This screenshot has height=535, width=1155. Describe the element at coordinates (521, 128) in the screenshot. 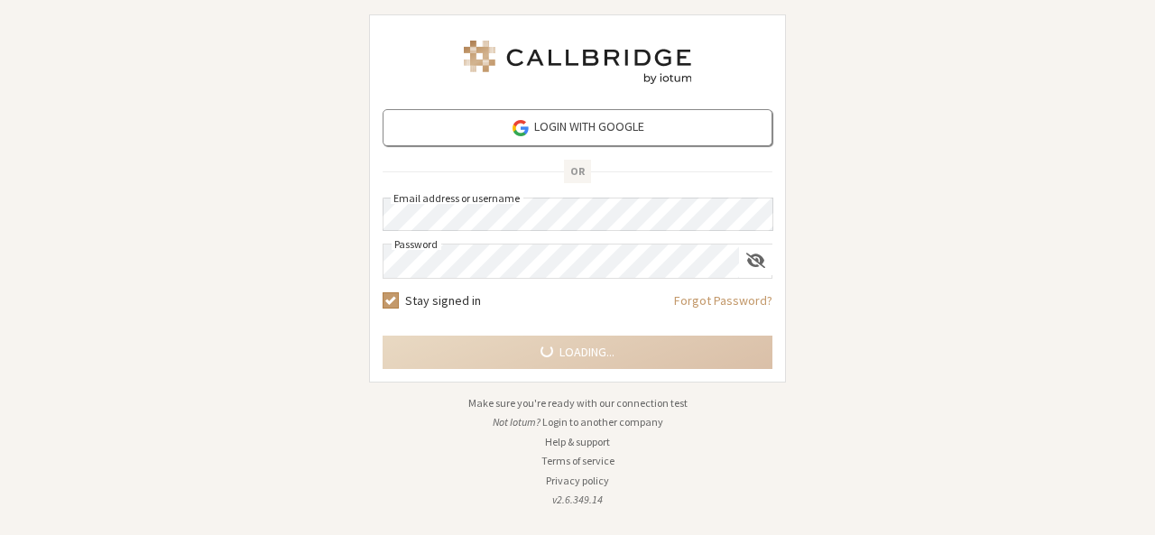

I see `img: google-icon.png` at that location.